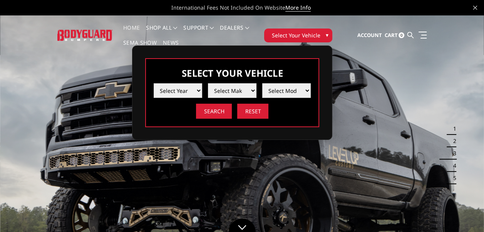  I want to click on button: 2 of 5, so click(452, 141).